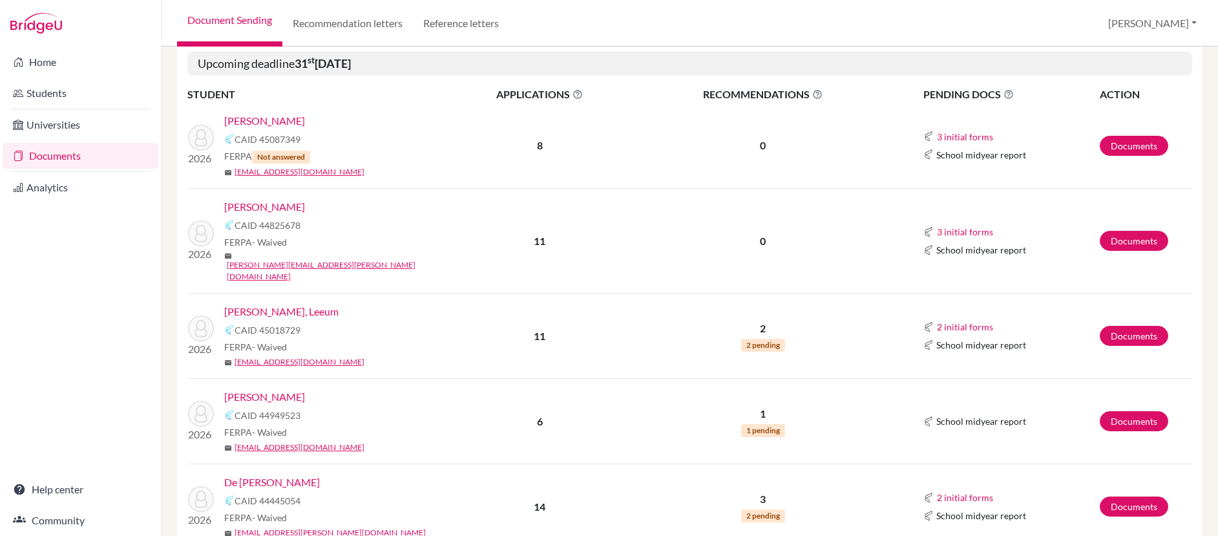  Describe the element at coordinates (311, 60) in the screenshot. I see `sup: st` at that location.